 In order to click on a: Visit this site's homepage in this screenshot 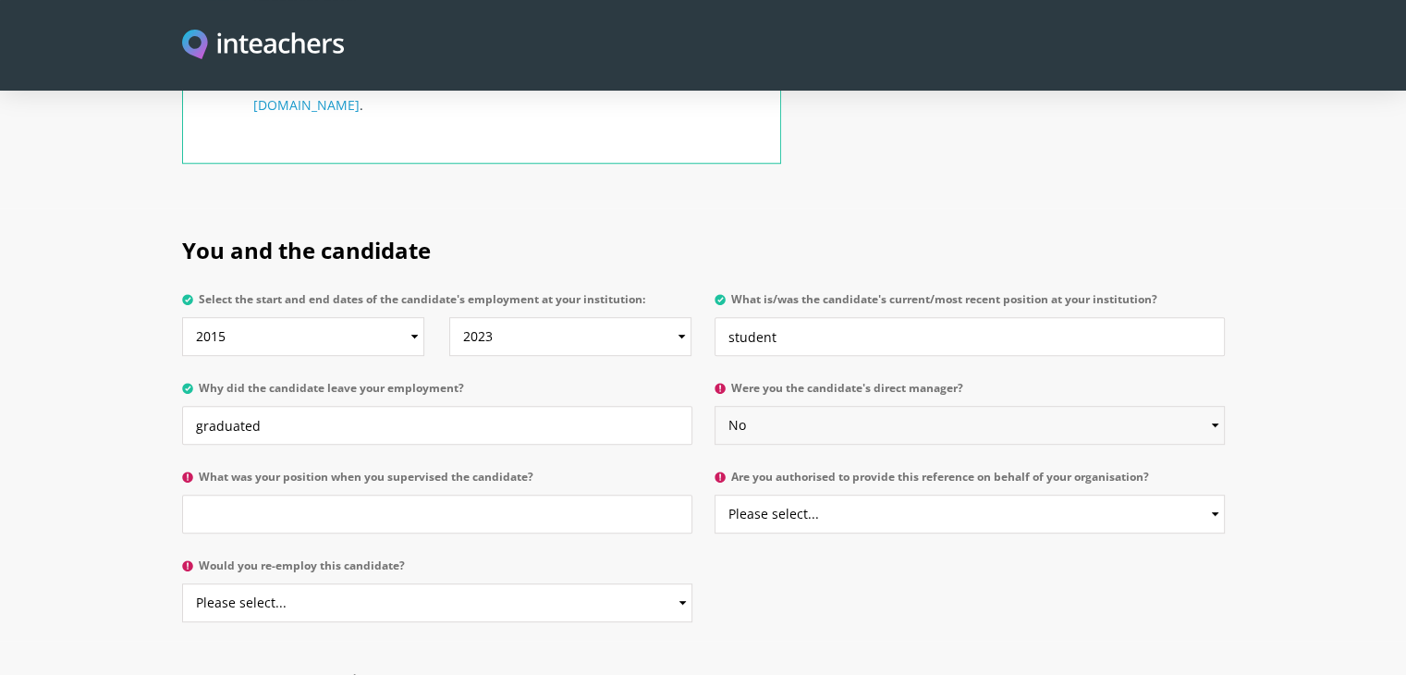, I will do `click(264, 45)`.